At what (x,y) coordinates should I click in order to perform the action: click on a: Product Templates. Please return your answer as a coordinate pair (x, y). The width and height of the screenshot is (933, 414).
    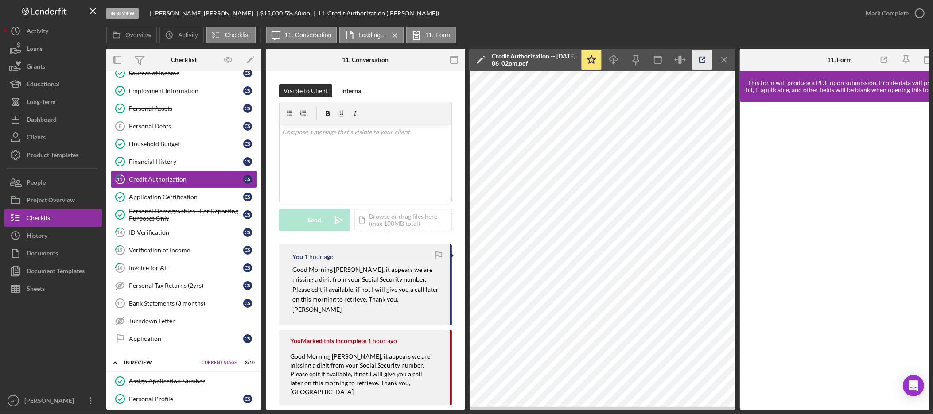
    Looking at the image, I should click on (53, 155).